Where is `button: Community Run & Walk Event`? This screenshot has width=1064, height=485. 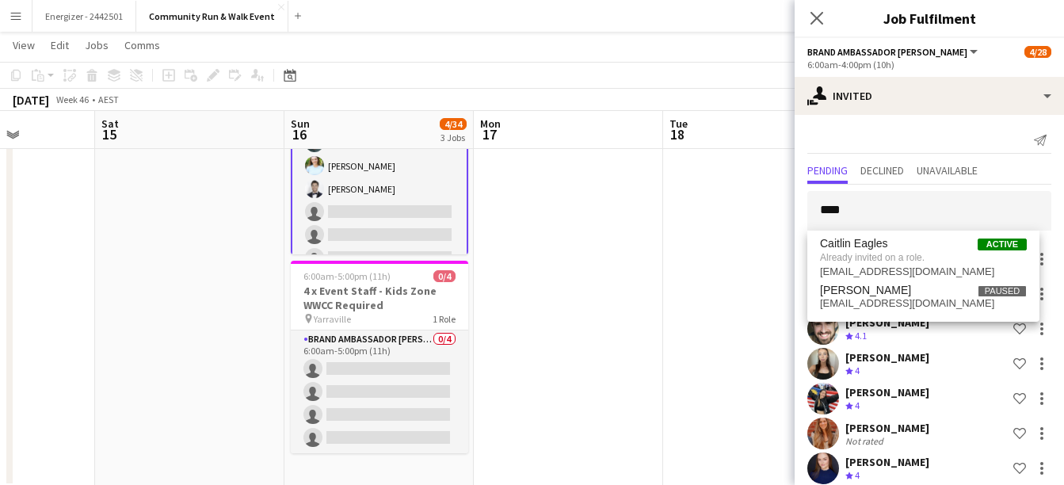
button: Community Run & Walk Event is located at coordinates (212, 16).